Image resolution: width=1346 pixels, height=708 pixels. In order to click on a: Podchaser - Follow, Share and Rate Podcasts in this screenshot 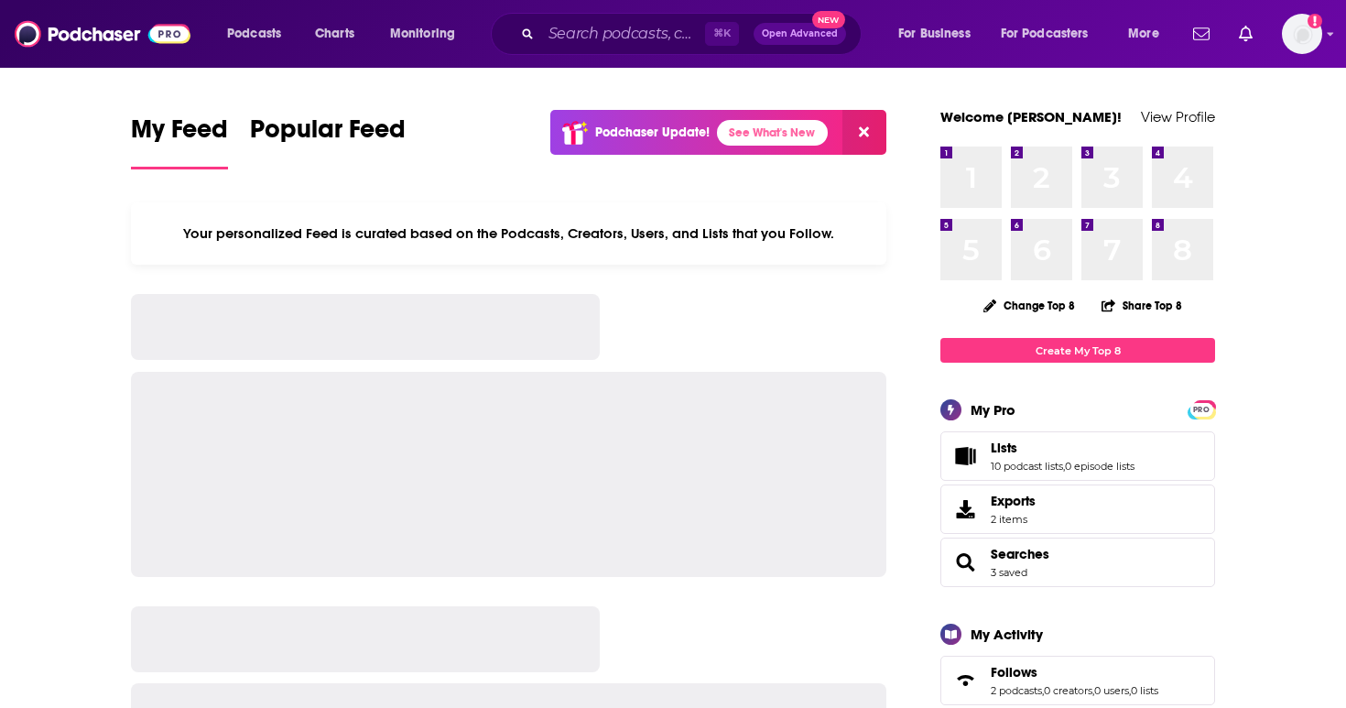, I will do `click(103, 34)`.